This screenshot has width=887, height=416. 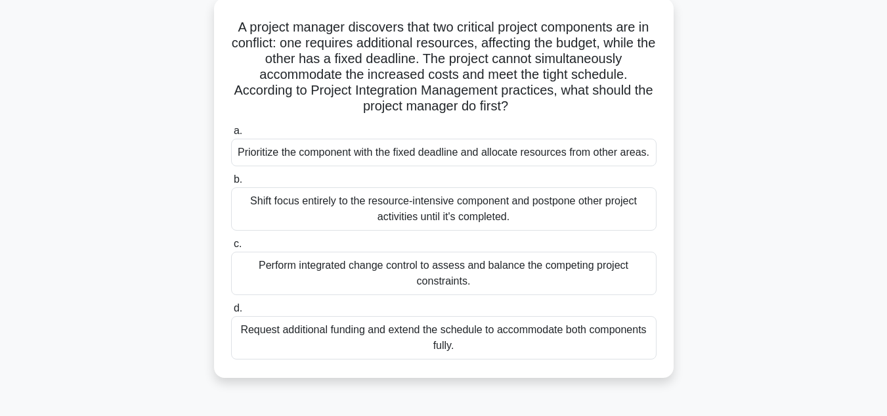 I want to click on div: Request additional funding and extend the schedule to accommodate both components fully., so click(x=444, y=338).